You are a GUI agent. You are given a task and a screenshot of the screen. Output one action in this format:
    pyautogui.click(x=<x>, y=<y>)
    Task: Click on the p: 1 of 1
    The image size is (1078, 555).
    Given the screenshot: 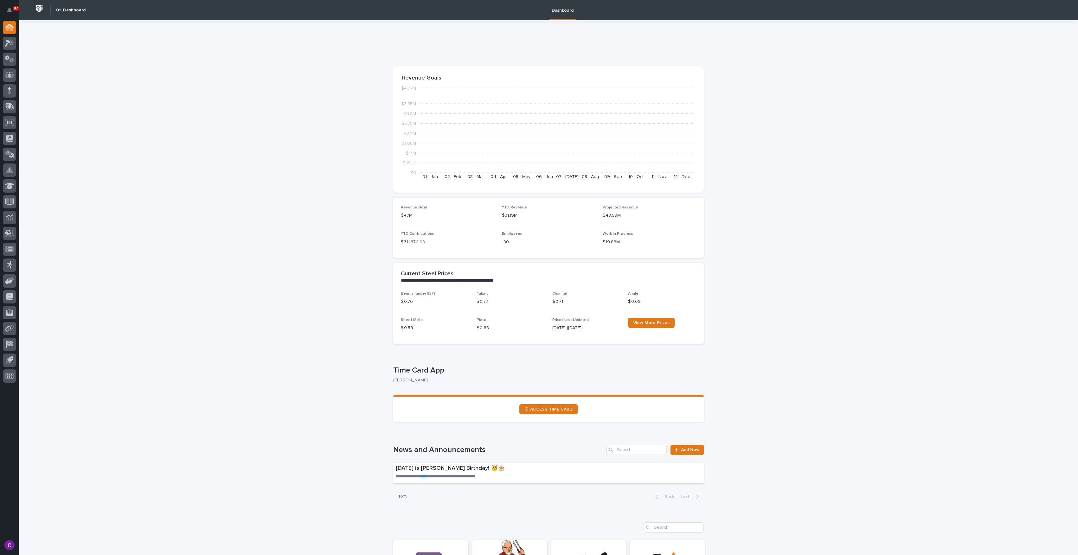 What is the action you would take?
    pyautogui.click(x=402, y=497)
    